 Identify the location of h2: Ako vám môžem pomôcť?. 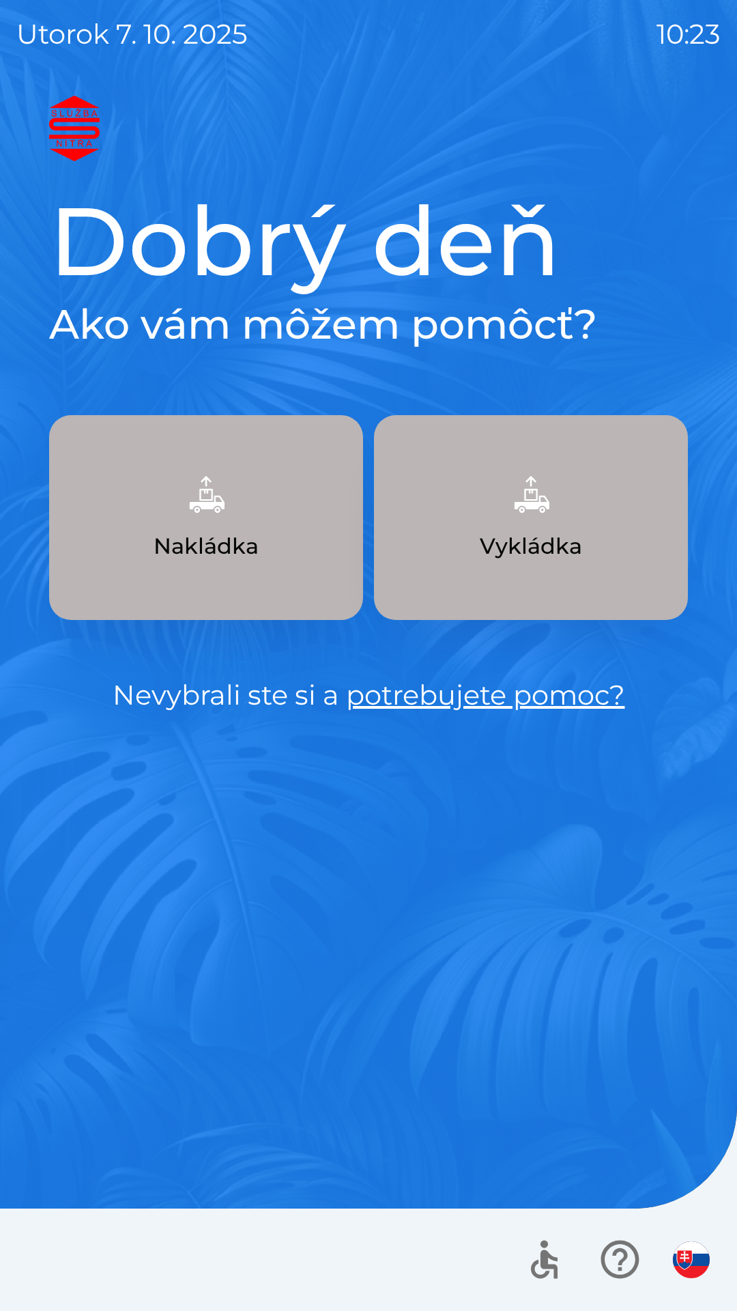
(369, 324).